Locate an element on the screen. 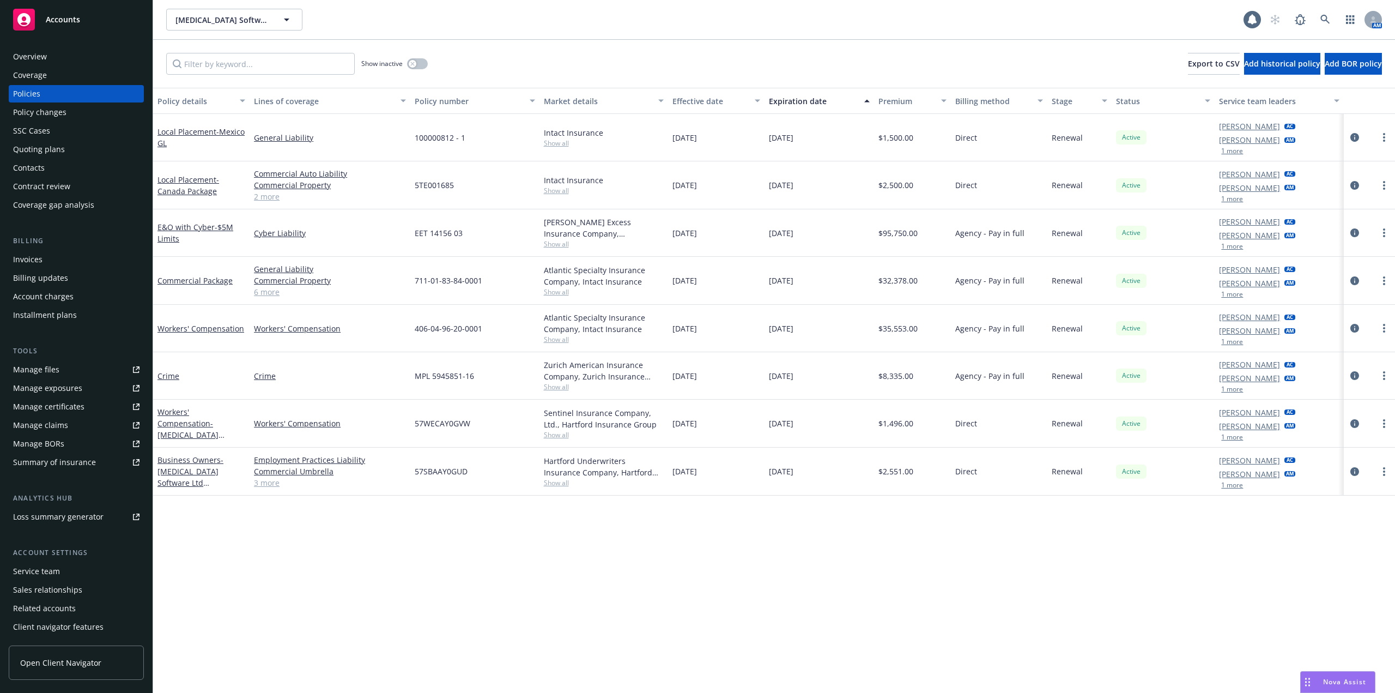 This screenshot has height=693, width=1395. div: Manage BORs is located at coordinates (39, 444).